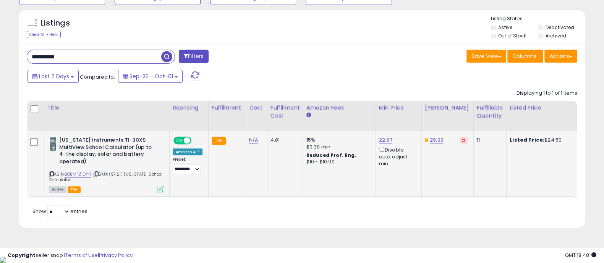 This screenshot has width=604, height=263. What do you see at coordinates (556, 36) in the screenshot?
I see `label: Archived` at bounding box center [556, 36].